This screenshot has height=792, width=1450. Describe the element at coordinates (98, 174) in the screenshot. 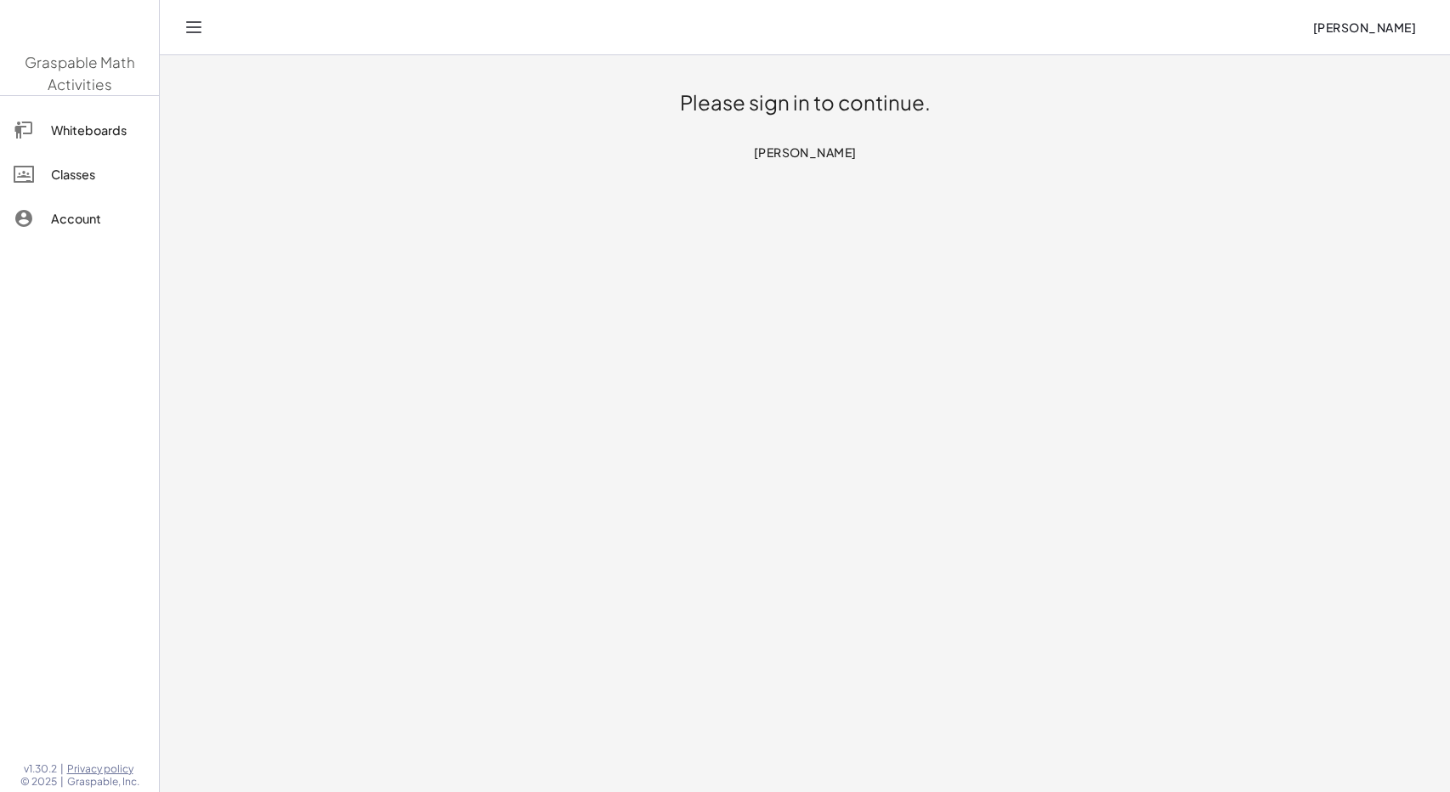

I see `div: Classes` at that location.